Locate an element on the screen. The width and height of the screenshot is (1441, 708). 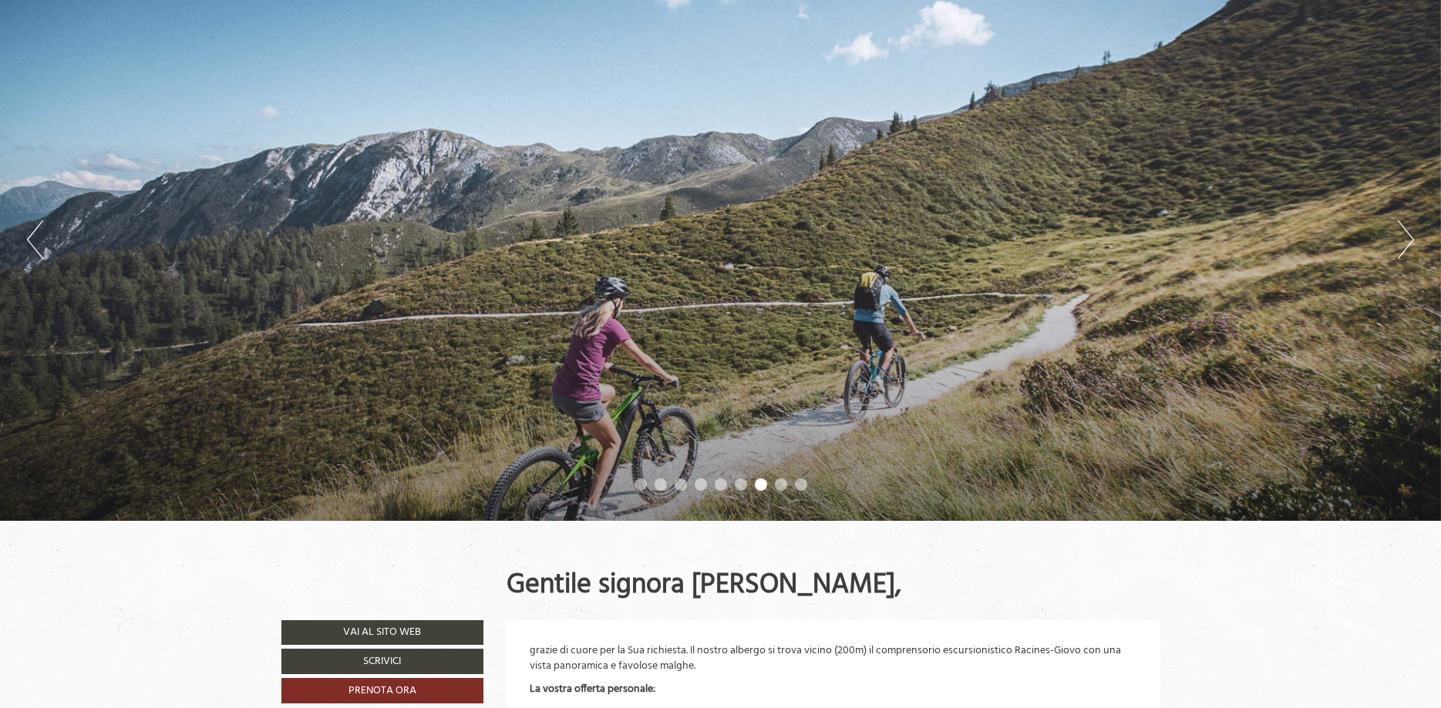
button: Previous is located at coordinates (35, 240).